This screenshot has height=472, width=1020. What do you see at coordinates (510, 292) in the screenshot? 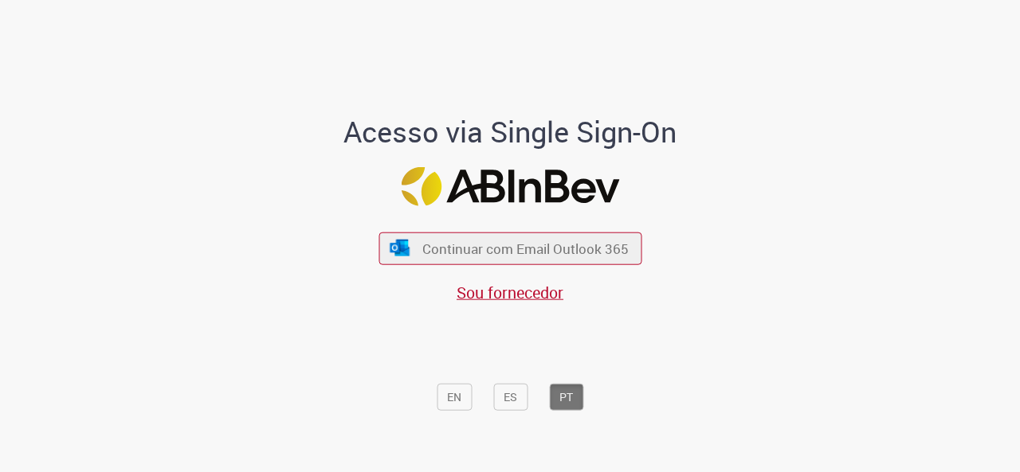
I see `a: Sou fornecedor` at bounding box center [510, 292].